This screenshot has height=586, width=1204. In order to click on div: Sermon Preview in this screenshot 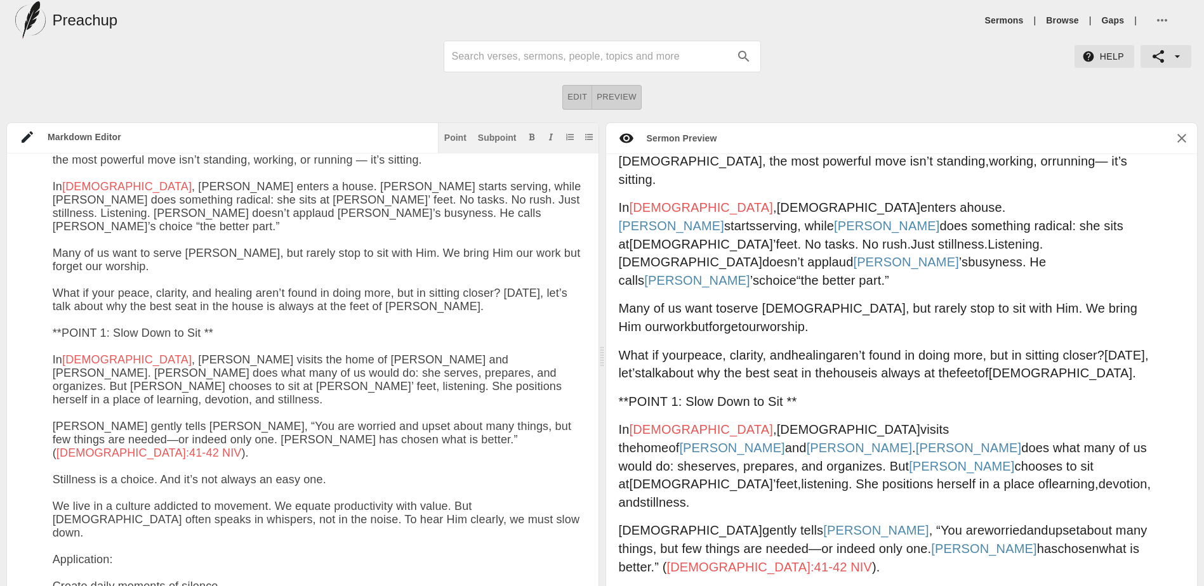, I will do `click(675, 138)`.